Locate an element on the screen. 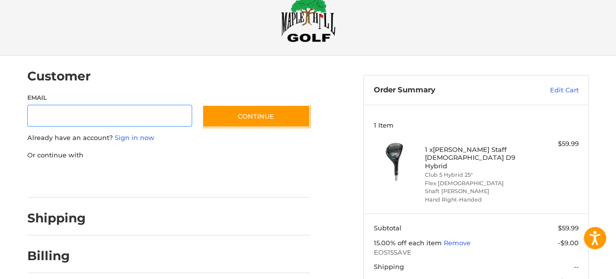 Image resolution: width=616 pixels, height=279 pixels. span: 15.00% off each item is located at coordinates (409, 243).